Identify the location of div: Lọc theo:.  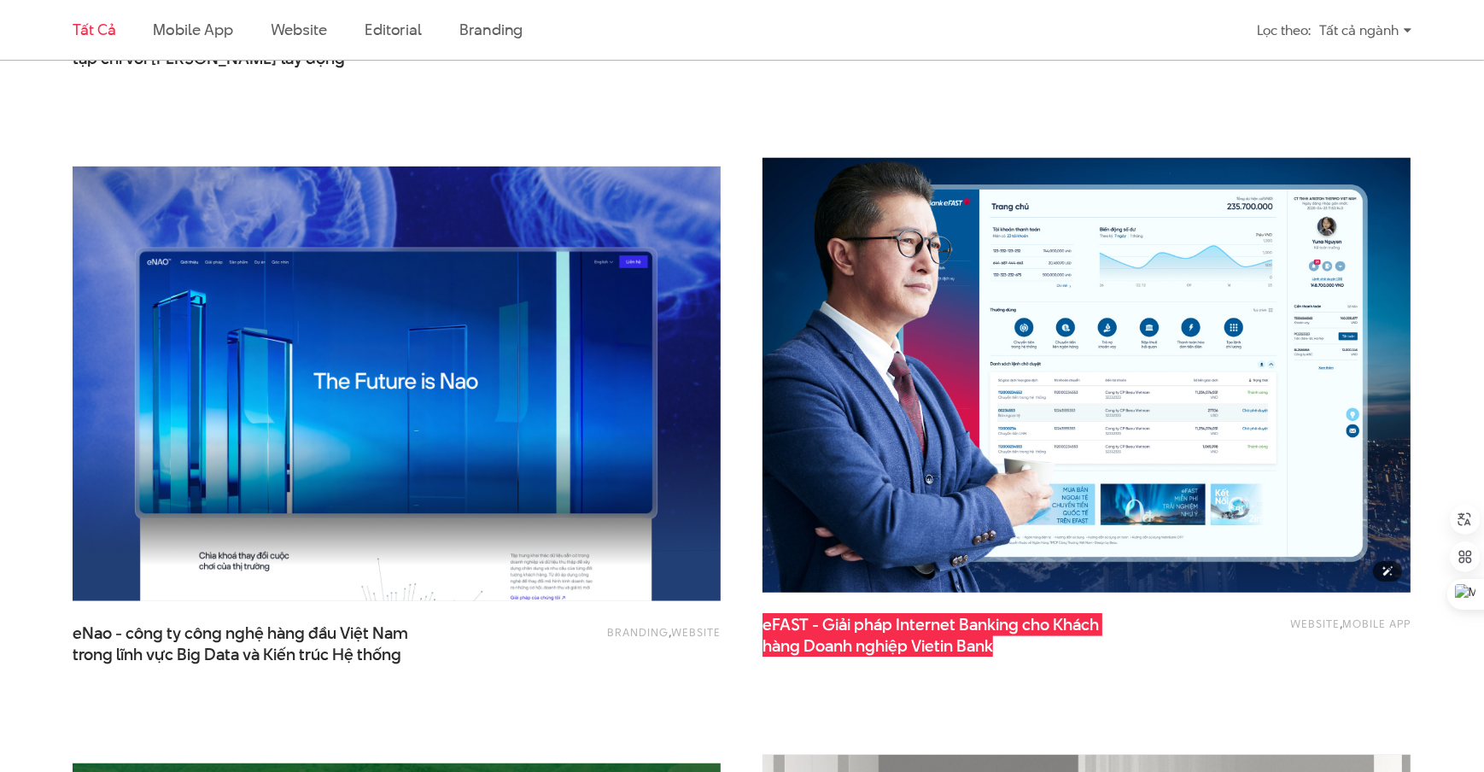
(1283, 30).